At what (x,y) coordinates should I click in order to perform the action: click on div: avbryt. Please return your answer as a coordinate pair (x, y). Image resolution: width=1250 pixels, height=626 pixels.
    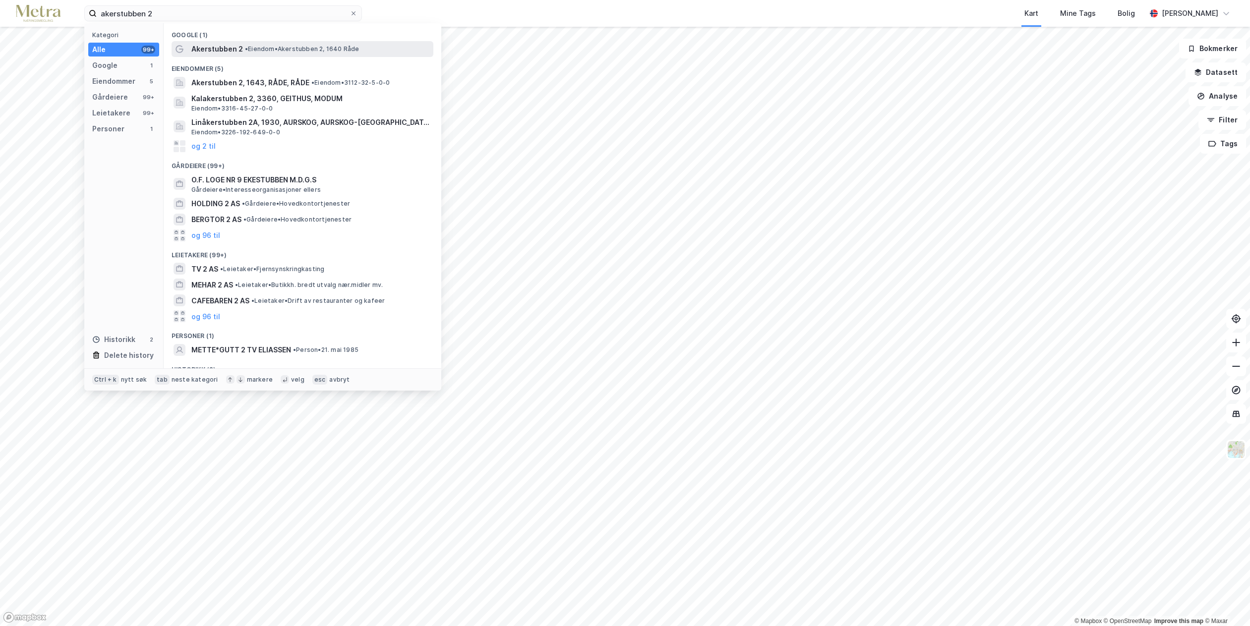
    Looking at the image, I should click on (339, 380).